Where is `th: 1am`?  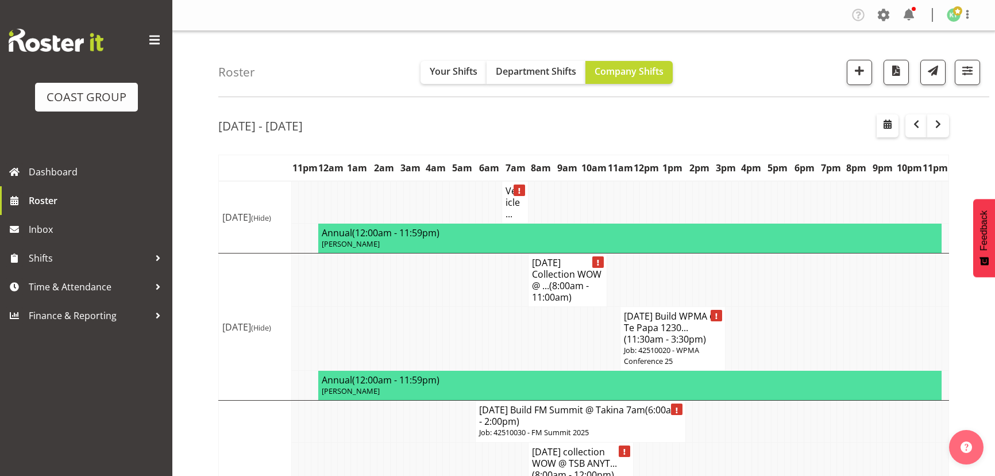 th: 1am is located at coordinates (357, 168).